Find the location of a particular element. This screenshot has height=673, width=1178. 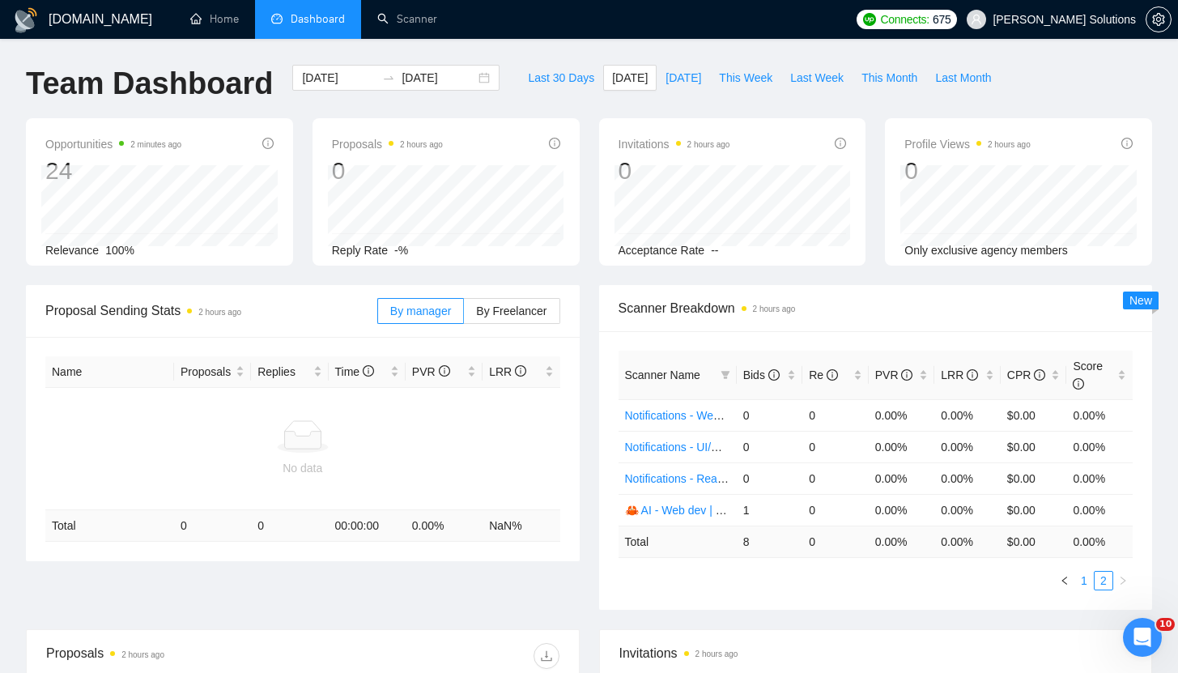

span: Time is located at coordinates (355, 372).